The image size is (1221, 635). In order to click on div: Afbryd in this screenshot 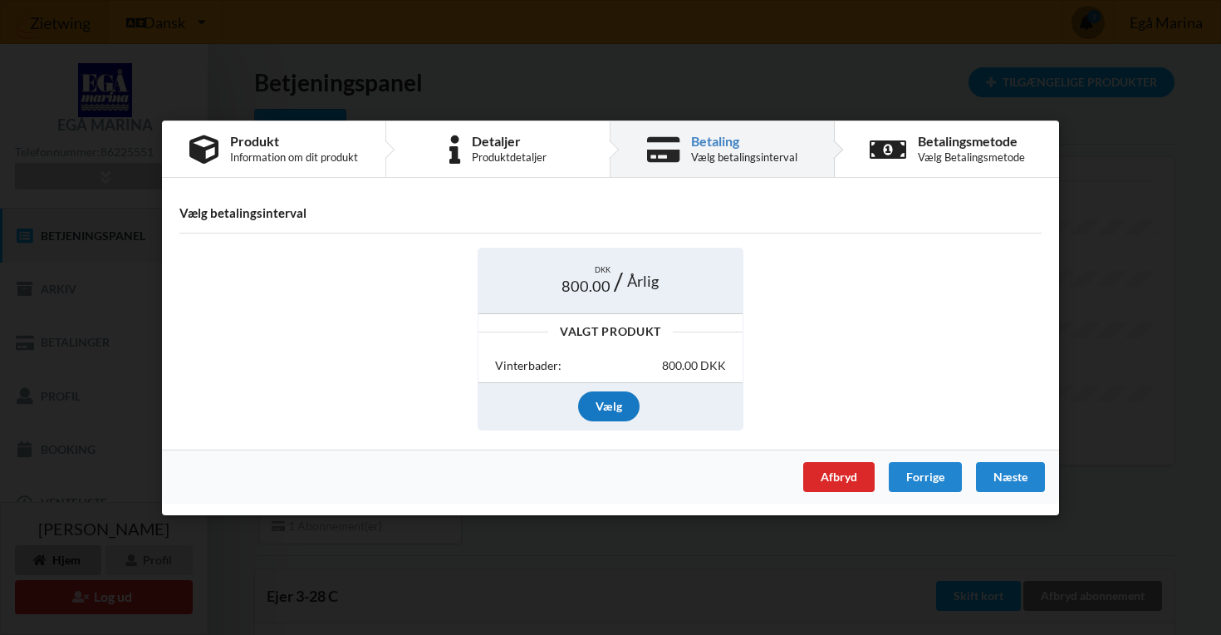, I will do `click(839, 476)`.